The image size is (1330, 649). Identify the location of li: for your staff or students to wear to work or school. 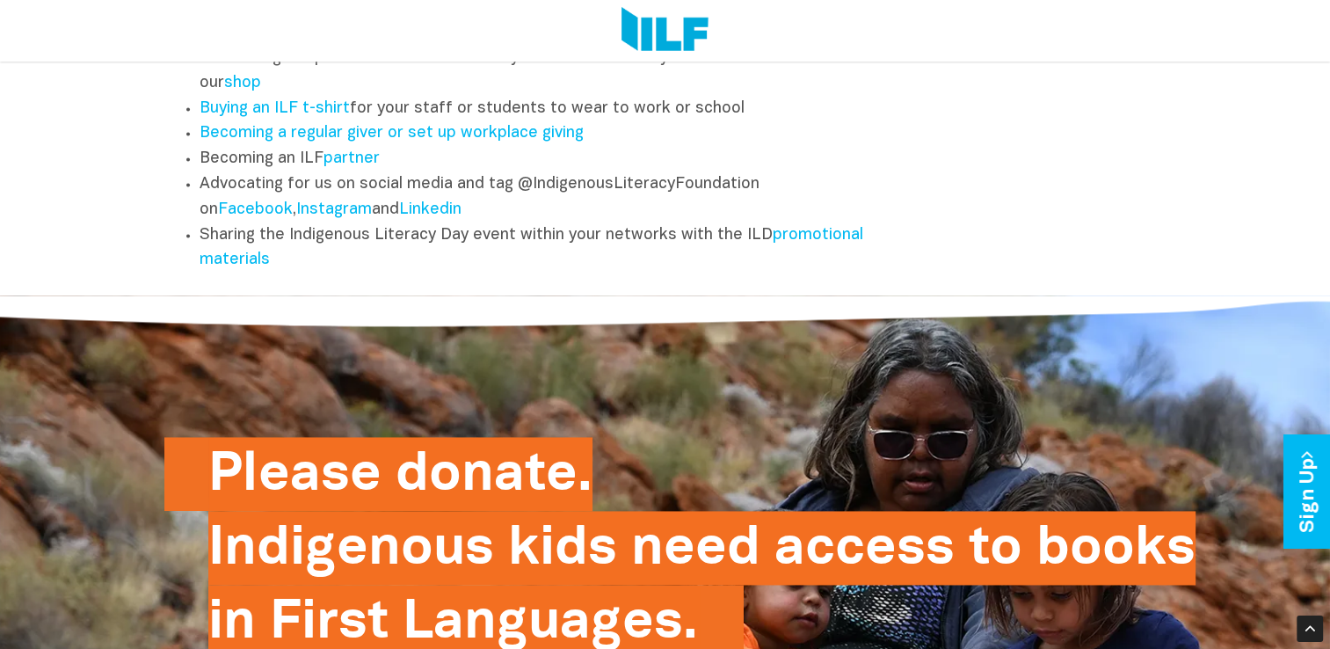
(555, 109).